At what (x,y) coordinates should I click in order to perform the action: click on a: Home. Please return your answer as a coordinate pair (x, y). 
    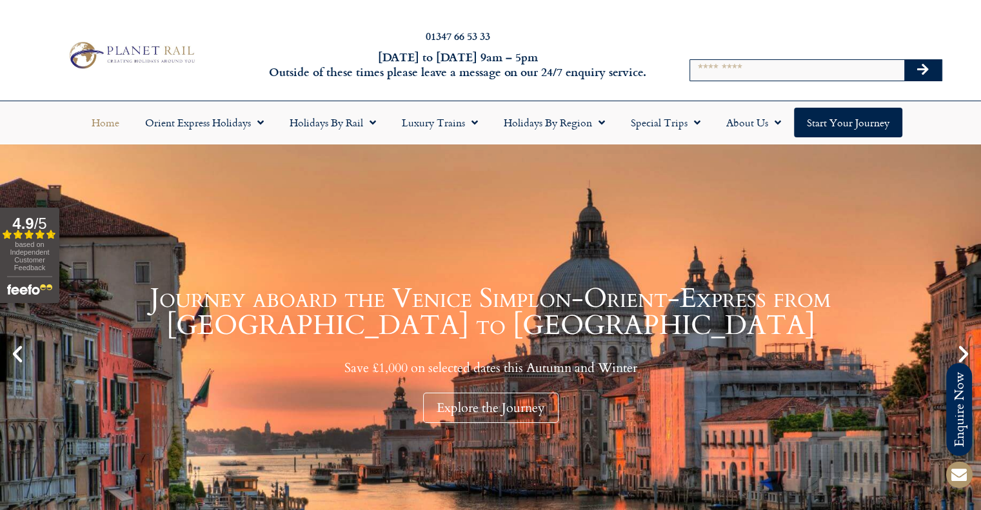
    Looking at the image, I should click on (105, 123).